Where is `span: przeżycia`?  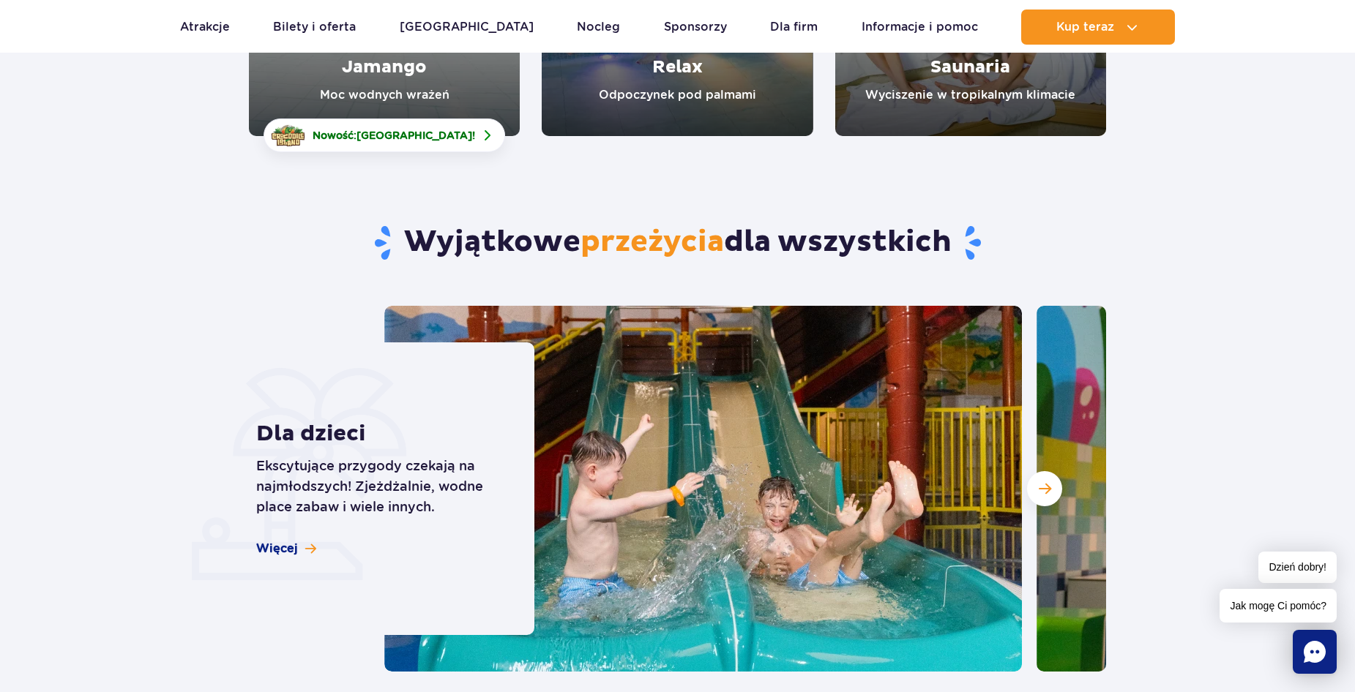 span: przeżycia is located at coordinates (652, 242).